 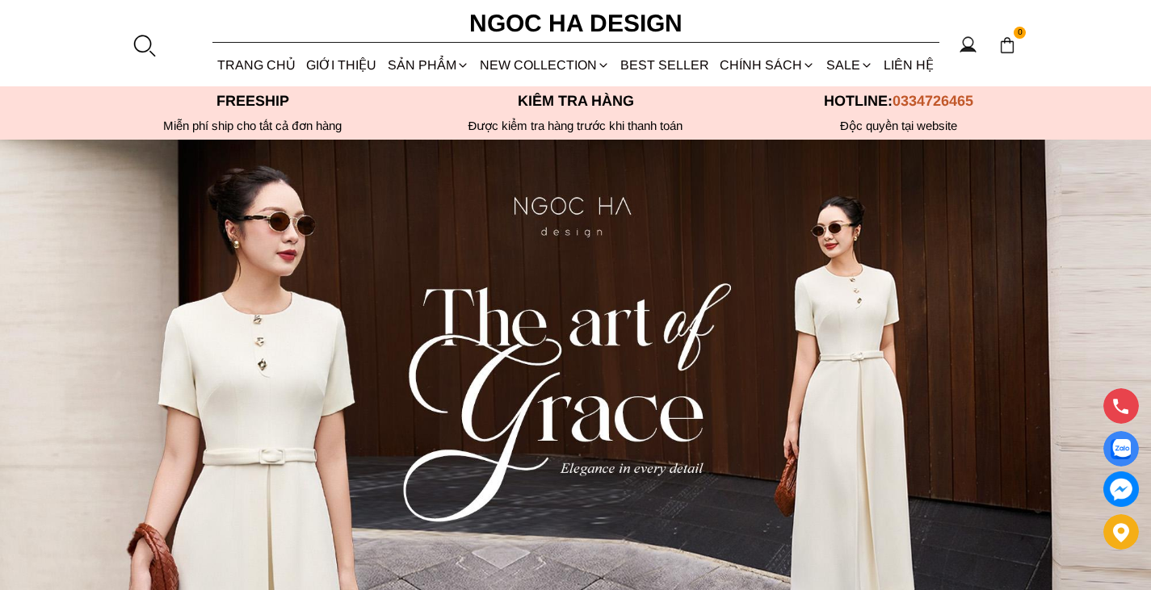 I want to click on a: TRANG CHỦ, so click(x=257, y=65).